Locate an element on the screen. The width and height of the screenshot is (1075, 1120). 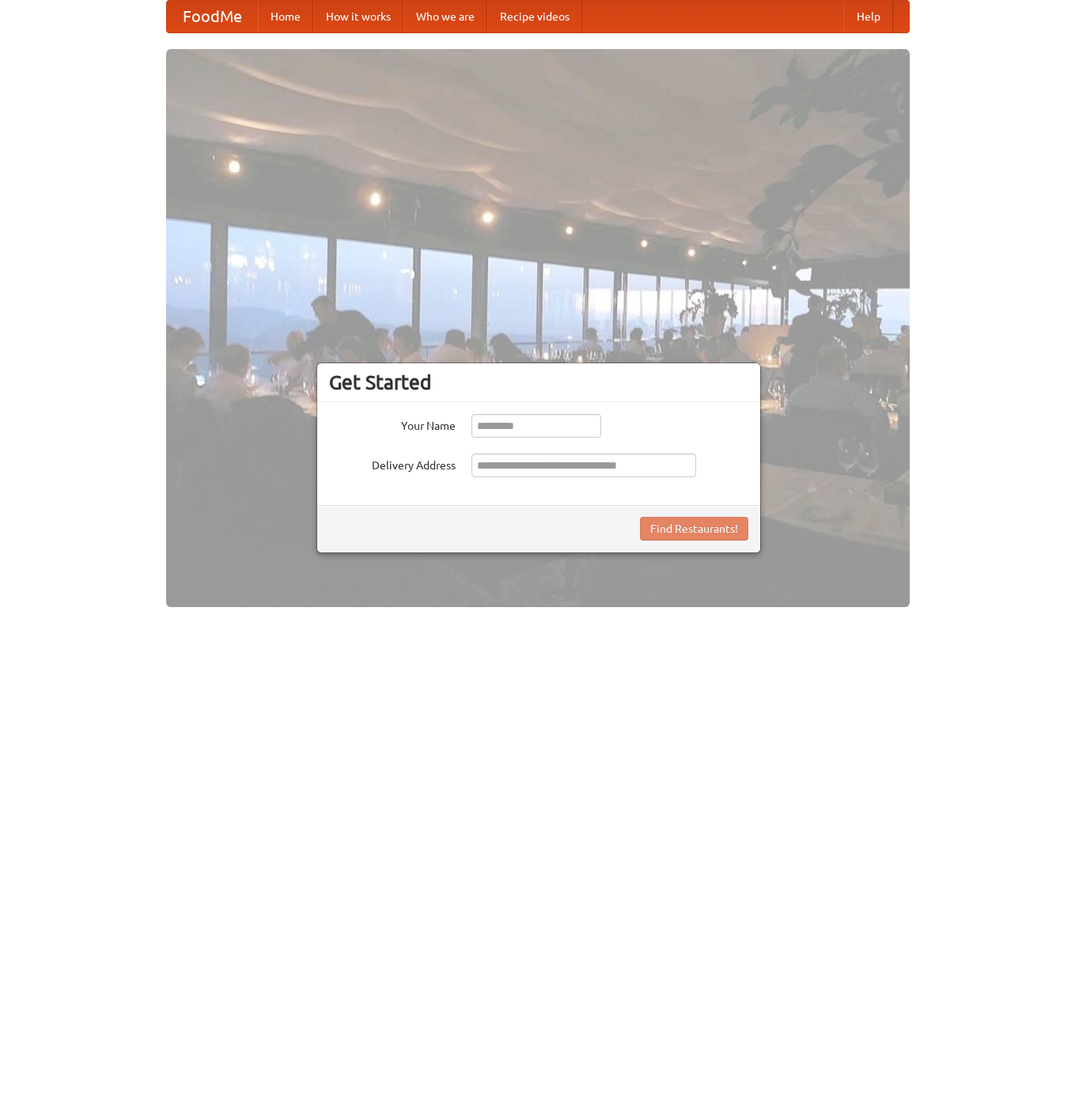
a: Who we are is located at coordinates (446, 17).